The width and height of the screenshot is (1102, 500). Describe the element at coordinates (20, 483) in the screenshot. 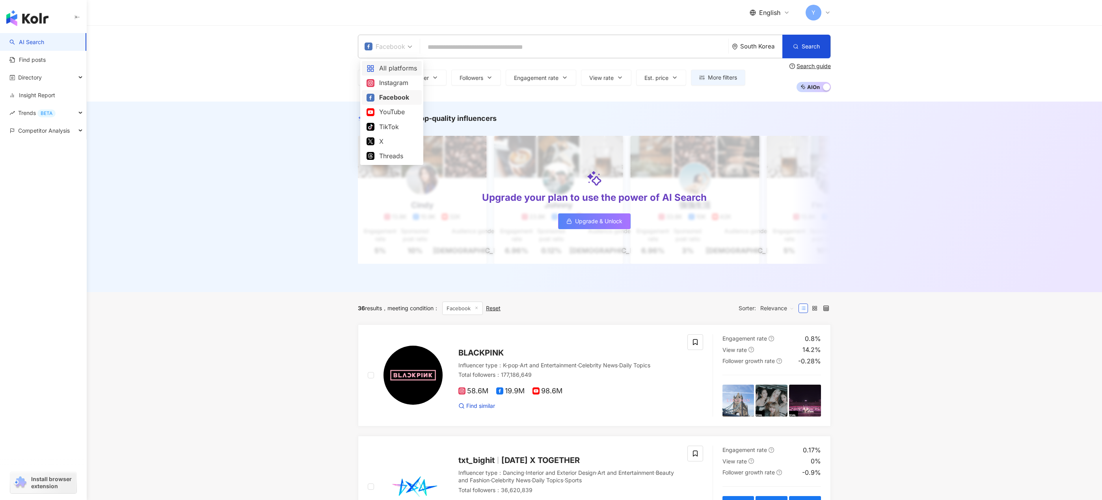

I see `img: chrome extension` at that location.